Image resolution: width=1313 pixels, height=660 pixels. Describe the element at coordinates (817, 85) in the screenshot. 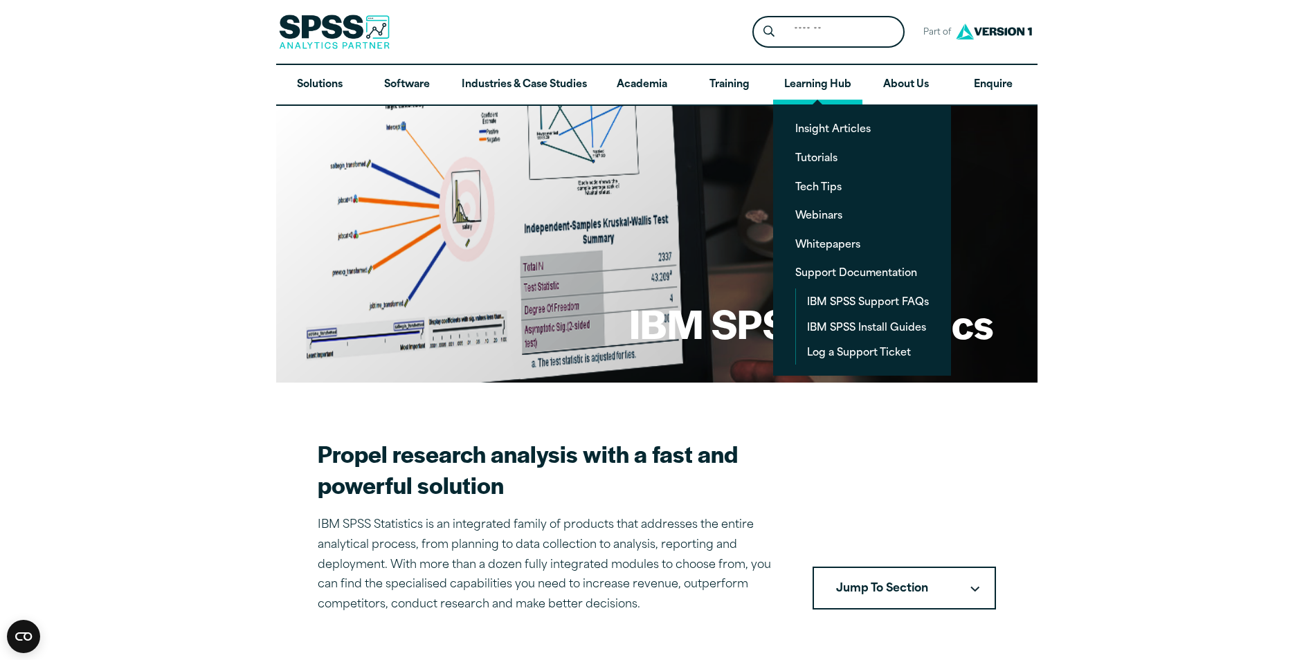

I see `a: Learning Hub` at that location.